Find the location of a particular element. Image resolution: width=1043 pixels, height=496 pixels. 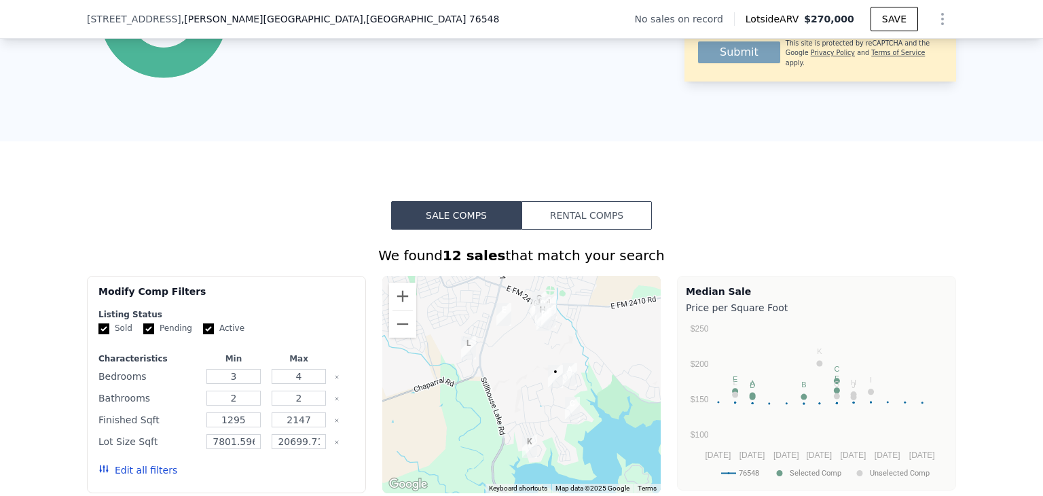

text: K is located at coordinates (820, 351).